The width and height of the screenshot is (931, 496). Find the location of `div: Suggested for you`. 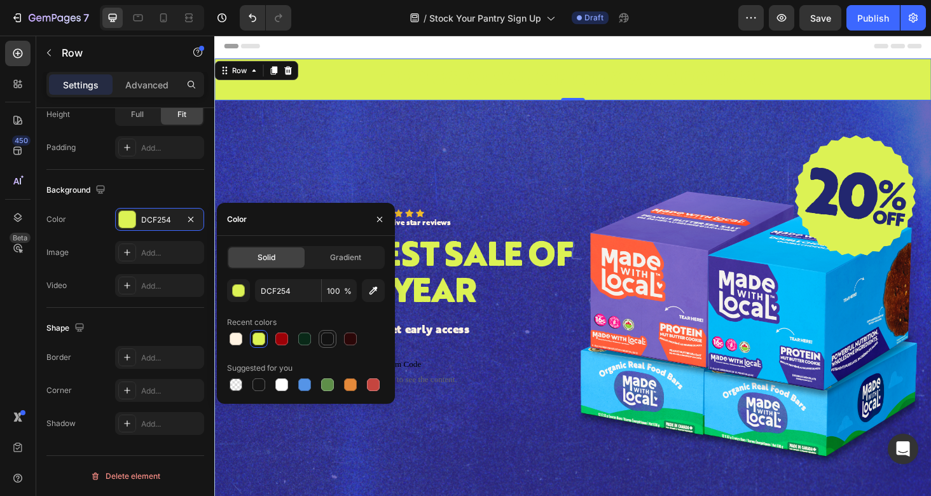

div: Suggested for you is located at coordinates (259, 368).